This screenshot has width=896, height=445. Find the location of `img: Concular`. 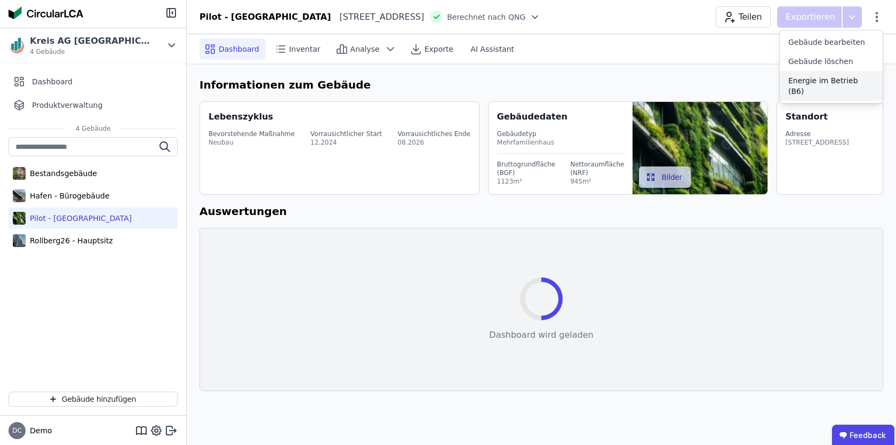

img: Concular is located at coordinates (46, 13).